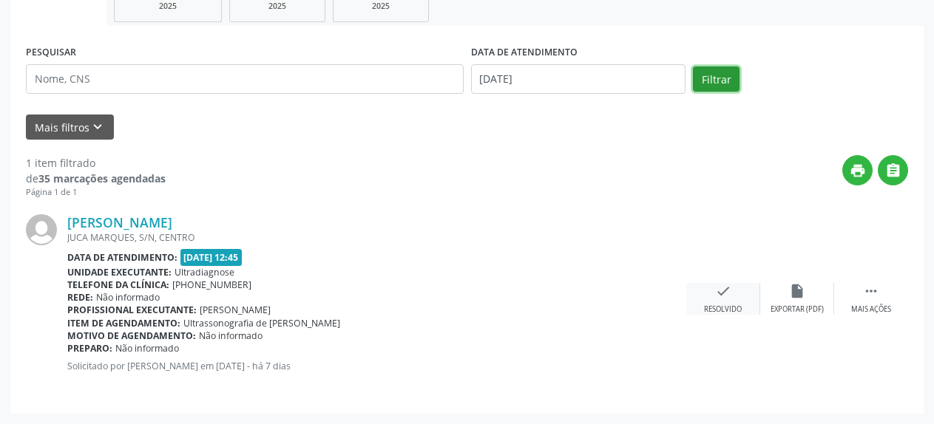  I want to click on b: Telefone da clínica:, so click(118, 285).